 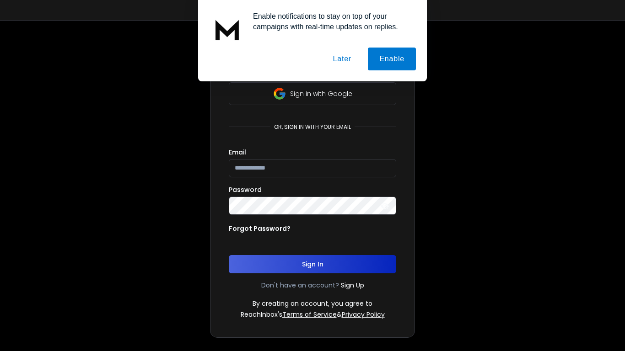 What do you see at coordinates (309, 315) in the screenshot?
I see `a: Terms of Service` at bounding box center [309, 315].